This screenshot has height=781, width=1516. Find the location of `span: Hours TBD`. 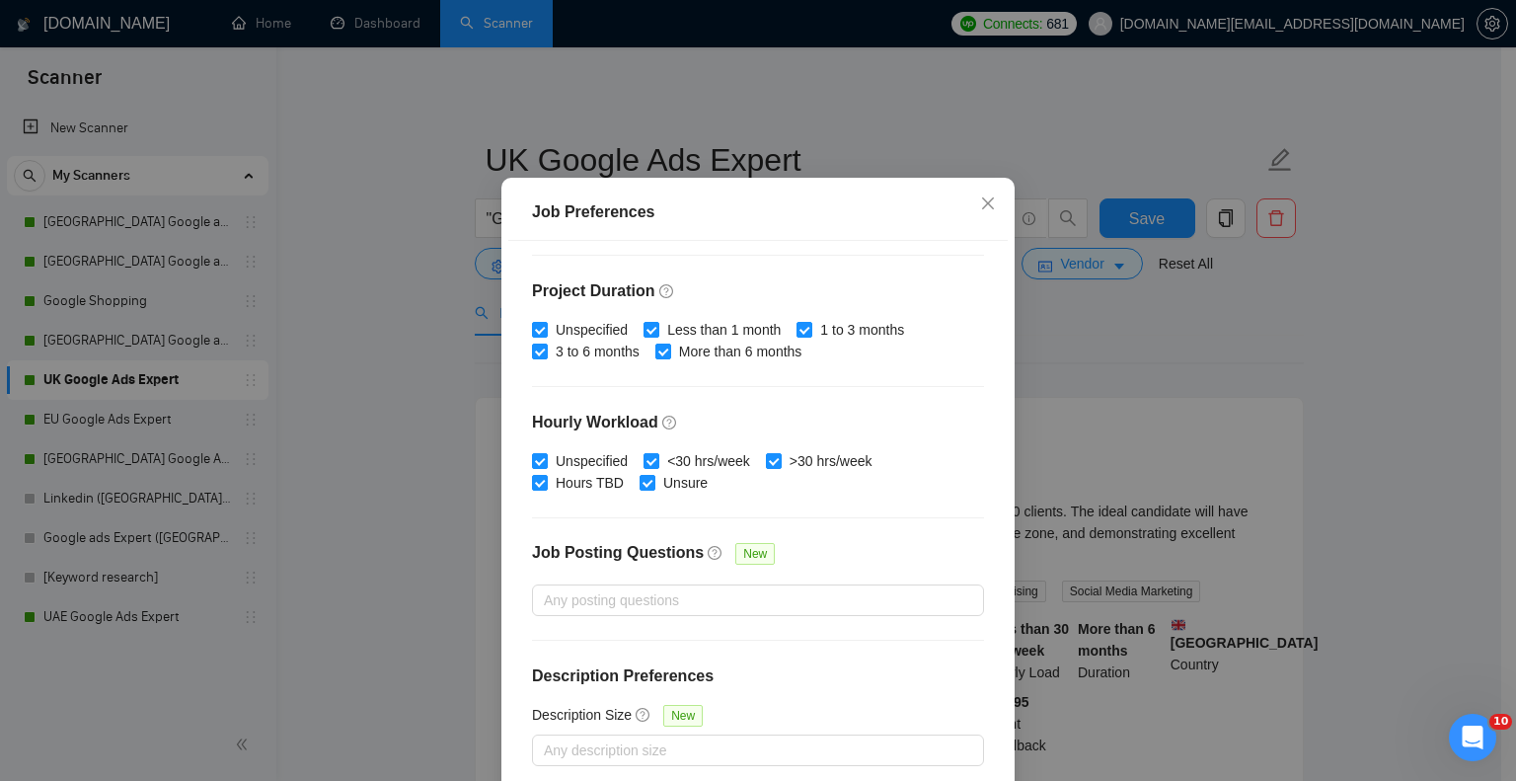

span: Hours TBD is located at coordinates (589, 483).